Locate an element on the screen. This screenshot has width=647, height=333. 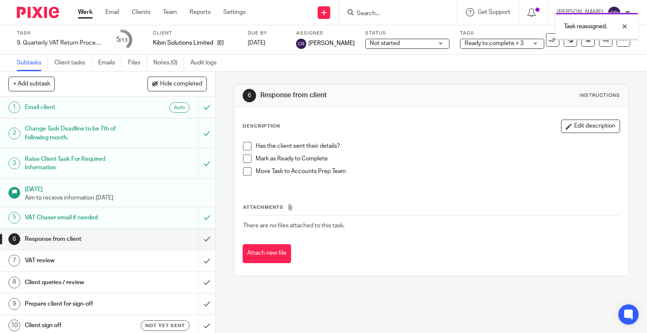
p: Kibin Solutions Limited is located at coordinates (183, 43).